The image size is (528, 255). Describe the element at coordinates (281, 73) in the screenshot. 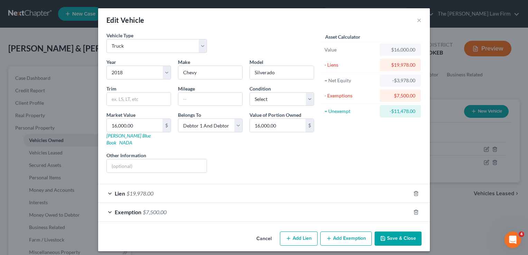

I see `input: ex. Altima` at that location.